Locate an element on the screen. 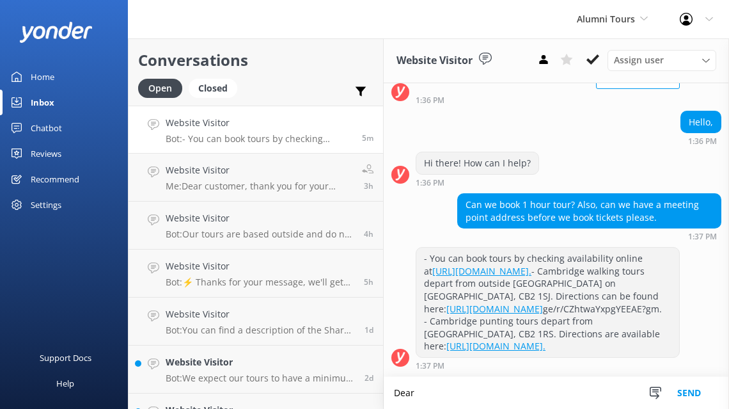 This screenshot has height=409, width=729. p: Bot: You can find a description of the Shared Cambridge University Walking Tour, led by Universit... is located at coordinates (260, 330).